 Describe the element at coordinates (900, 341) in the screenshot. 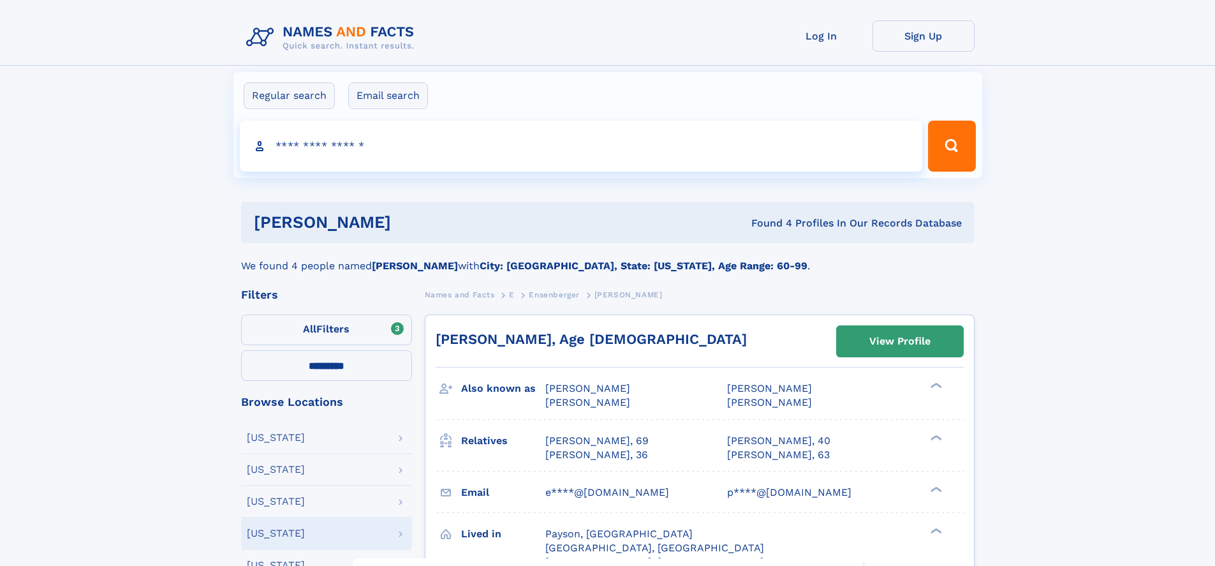

I see `div: View Profile` at that location.